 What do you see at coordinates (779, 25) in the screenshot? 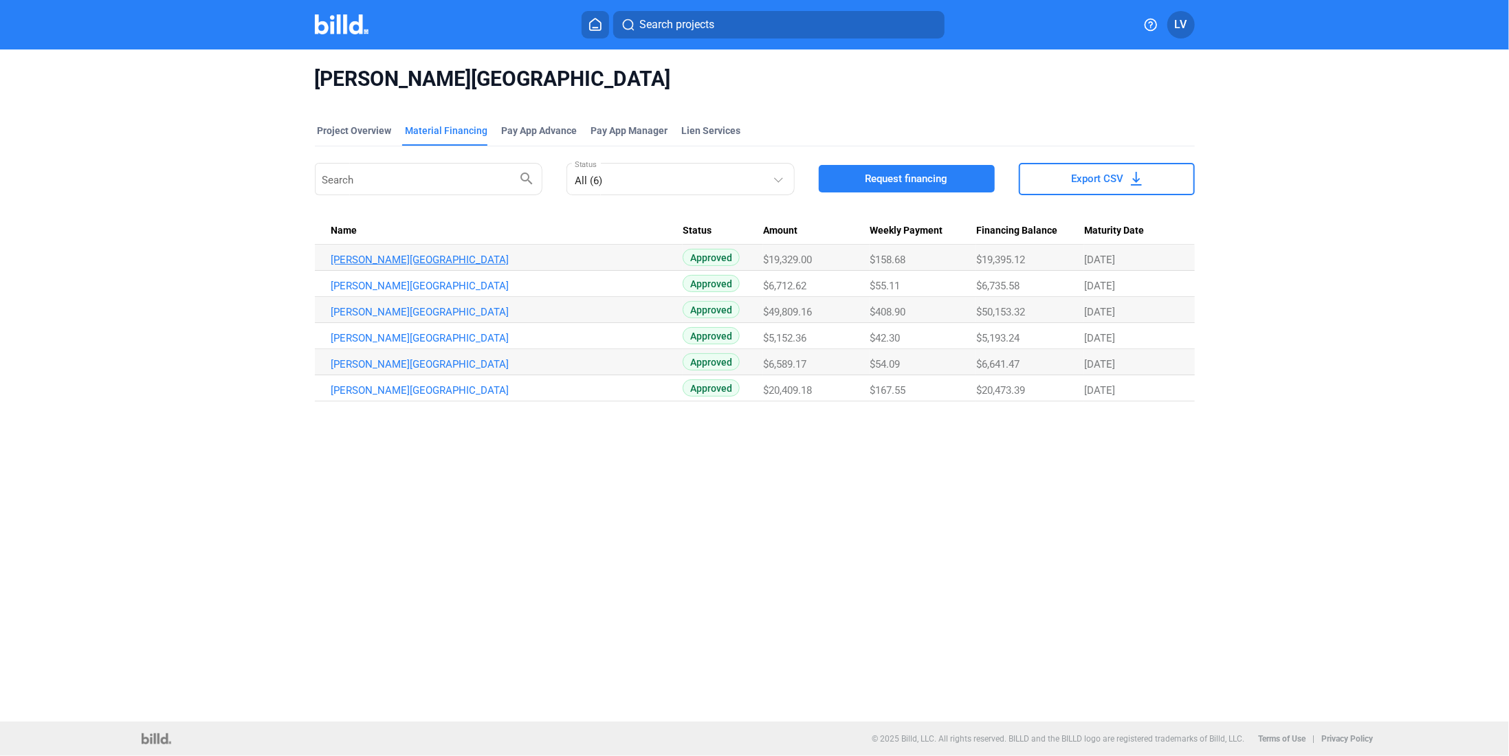
I see `button: Search projects` at bounding box center [779, 25].